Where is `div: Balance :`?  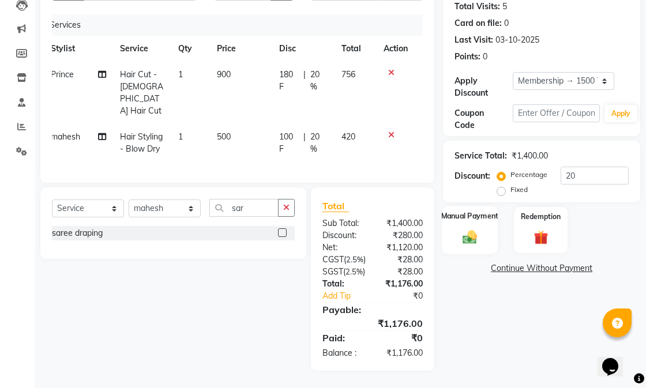
div: Balance : is located at coordinates (343, 353).